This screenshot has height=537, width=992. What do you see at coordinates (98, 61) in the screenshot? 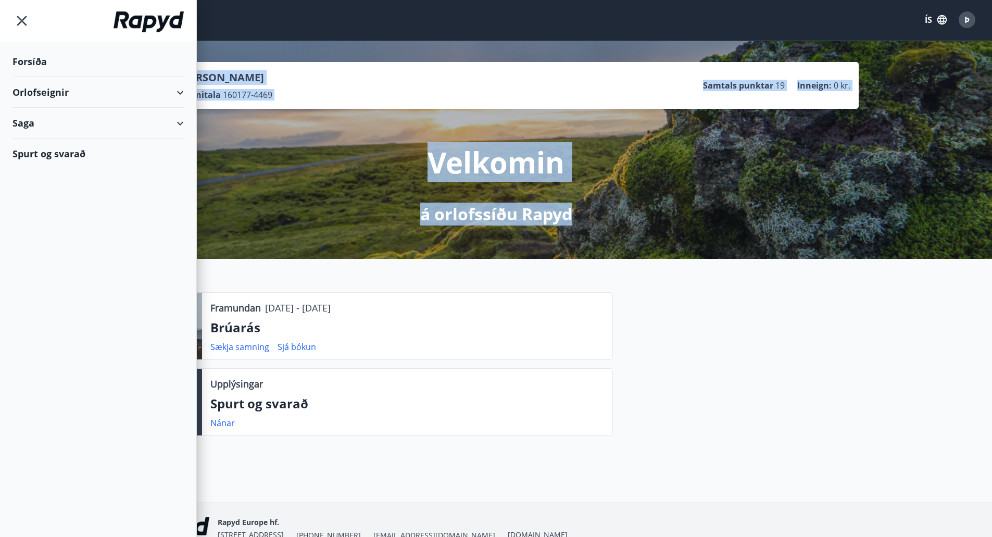
I see `div: Forsíða` at bounding box center [98, 61].